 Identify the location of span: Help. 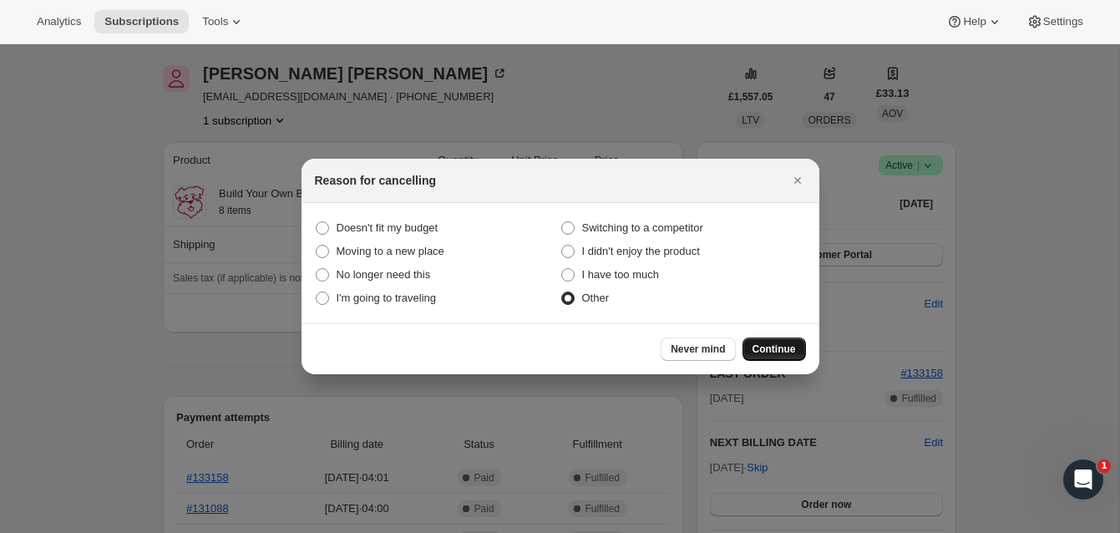
(974, 22).